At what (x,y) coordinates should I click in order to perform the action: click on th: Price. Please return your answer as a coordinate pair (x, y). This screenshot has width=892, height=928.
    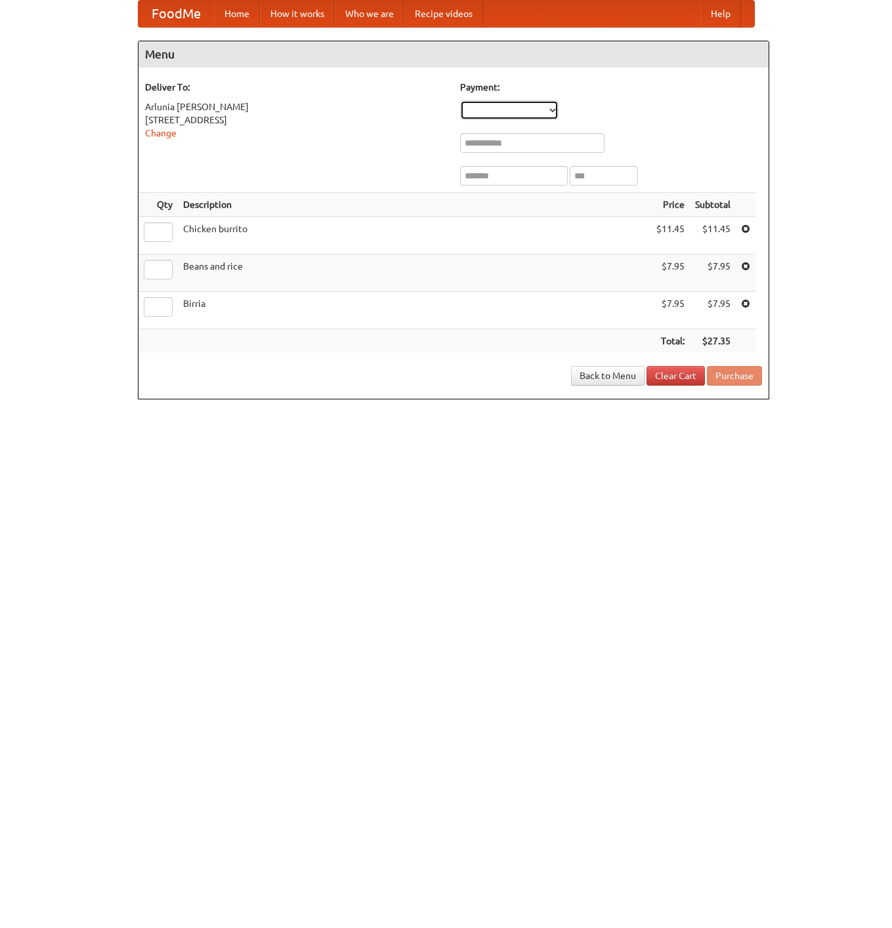
    Looking at the image, I should click on (670, 205).